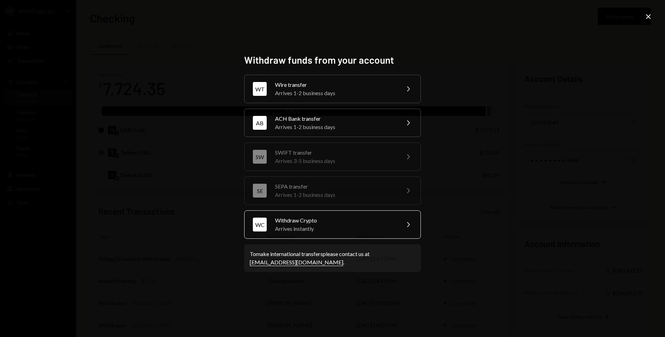  Describe the element at coordinates (260, 89) in the screenshot. I see `div: WT` at that location.